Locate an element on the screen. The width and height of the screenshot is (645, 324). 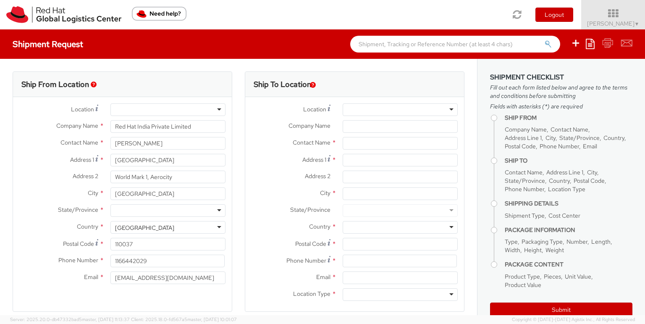
button: Need help? is located at coordinates (159, 13).